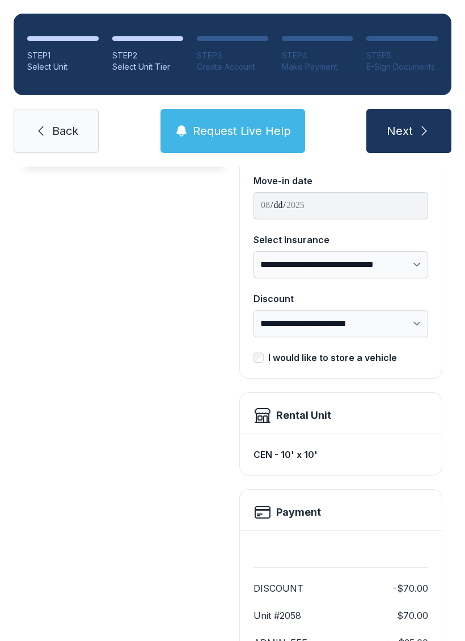  Describe the element at coordinates (298, 512) in the screenshot. I see `h2: Payment` at that location.